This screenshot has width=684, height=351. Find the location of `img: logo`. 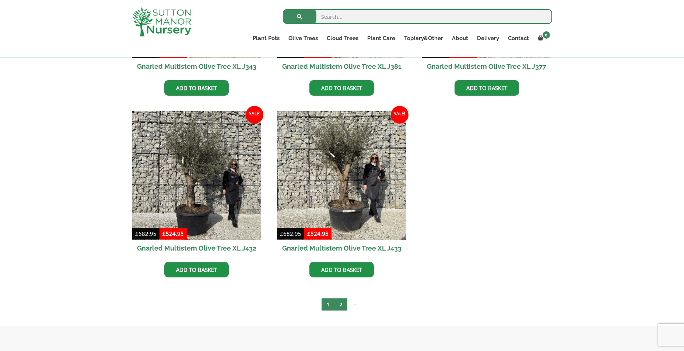

img: logo is located at coordinates (162, 22).